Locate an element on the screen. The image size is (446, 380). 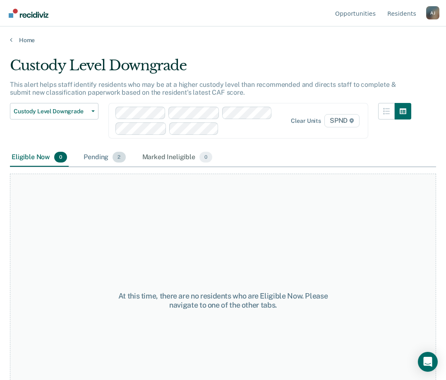
p: This alert helps staff identify residents who may be at a higher custody level than recommended a... is located at coordinates (203, 89).